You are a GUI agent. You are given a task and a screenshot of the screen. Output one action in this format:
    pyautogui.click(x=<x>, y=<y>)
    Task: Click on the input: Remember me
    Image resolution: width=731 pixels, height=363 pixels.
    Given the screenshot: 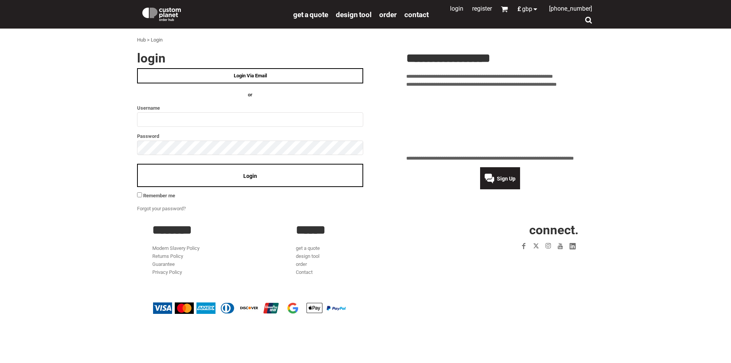 What is the action you would take?
    pyautogui.click(x=139, y=195)
    